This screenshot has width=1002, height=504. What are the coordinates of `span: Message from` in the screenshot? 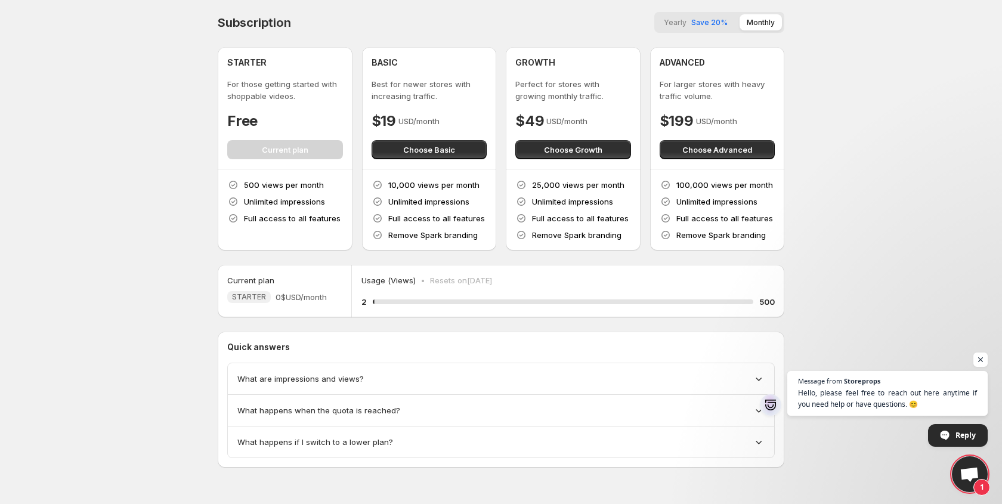 It's located at (820, 381).